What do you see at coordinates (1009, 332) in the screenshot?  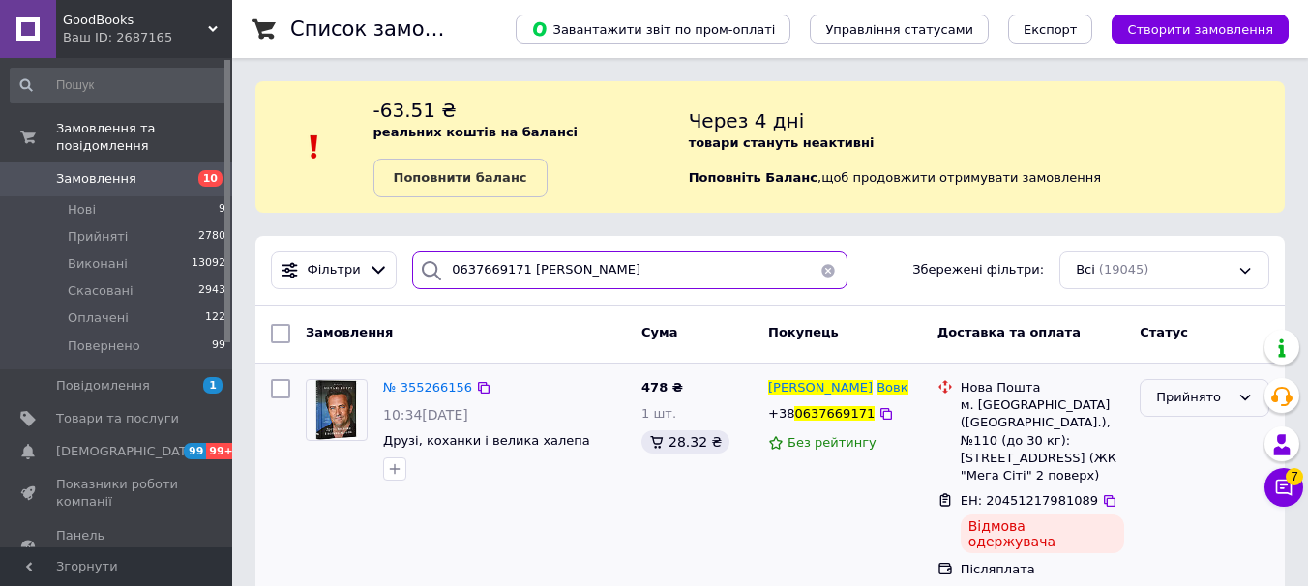 I see `span: Доставка та оплата` at bounding box center [1009, 332].